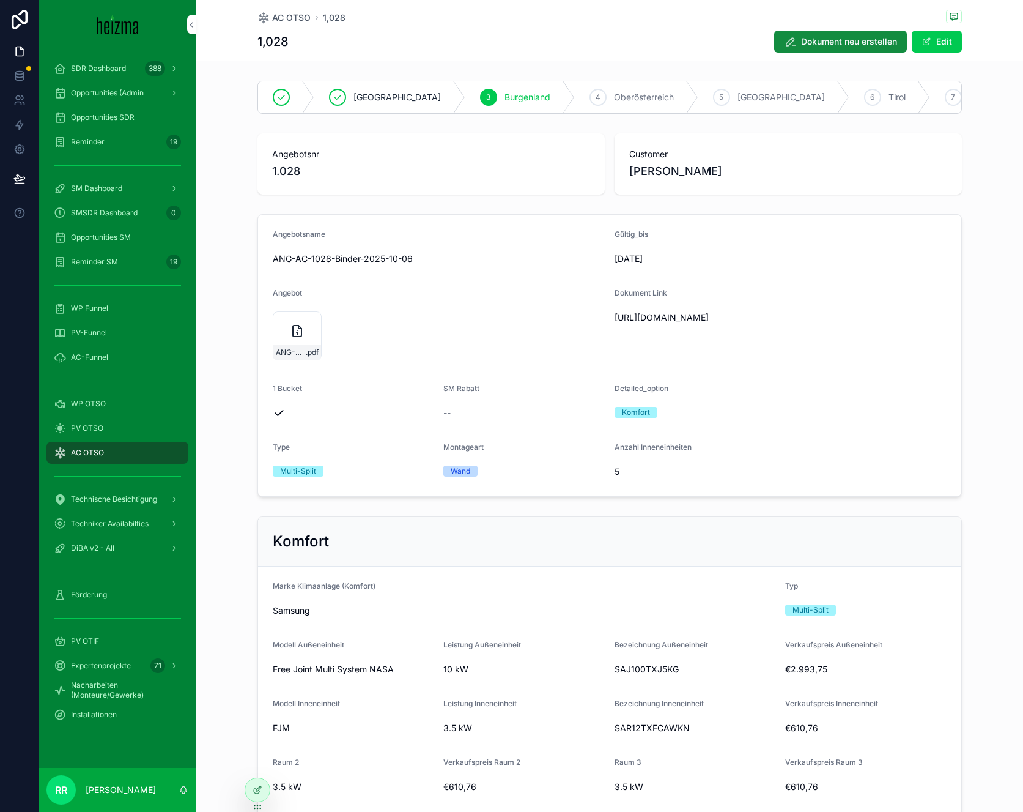 The image size is (1023, 812). What do you see at coordinates (431, 171) in the screenshot?
I see `span: 1.028` at bounding box center [431, 171].